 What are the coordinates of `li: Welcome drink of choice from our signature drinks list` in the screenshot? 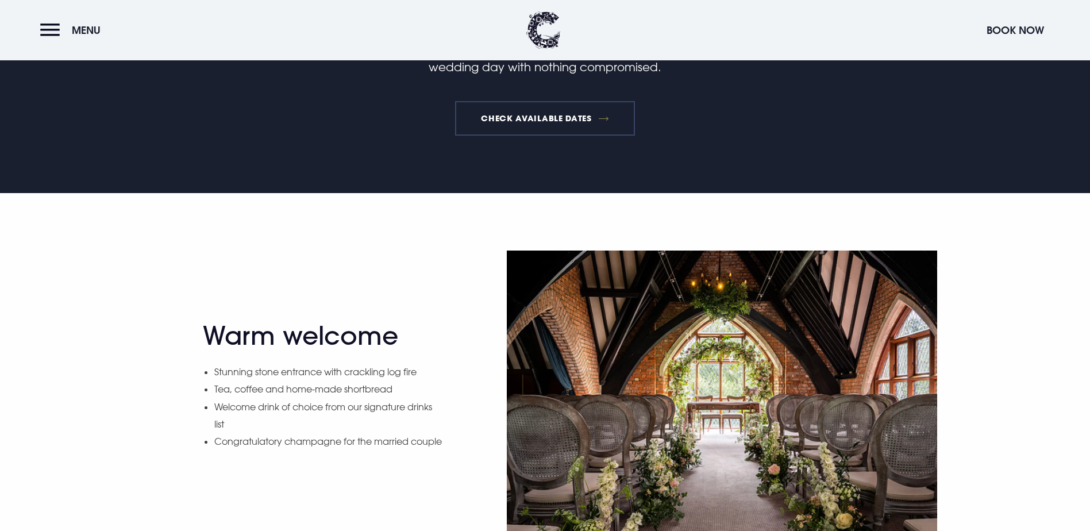 It's located at (329, 415).